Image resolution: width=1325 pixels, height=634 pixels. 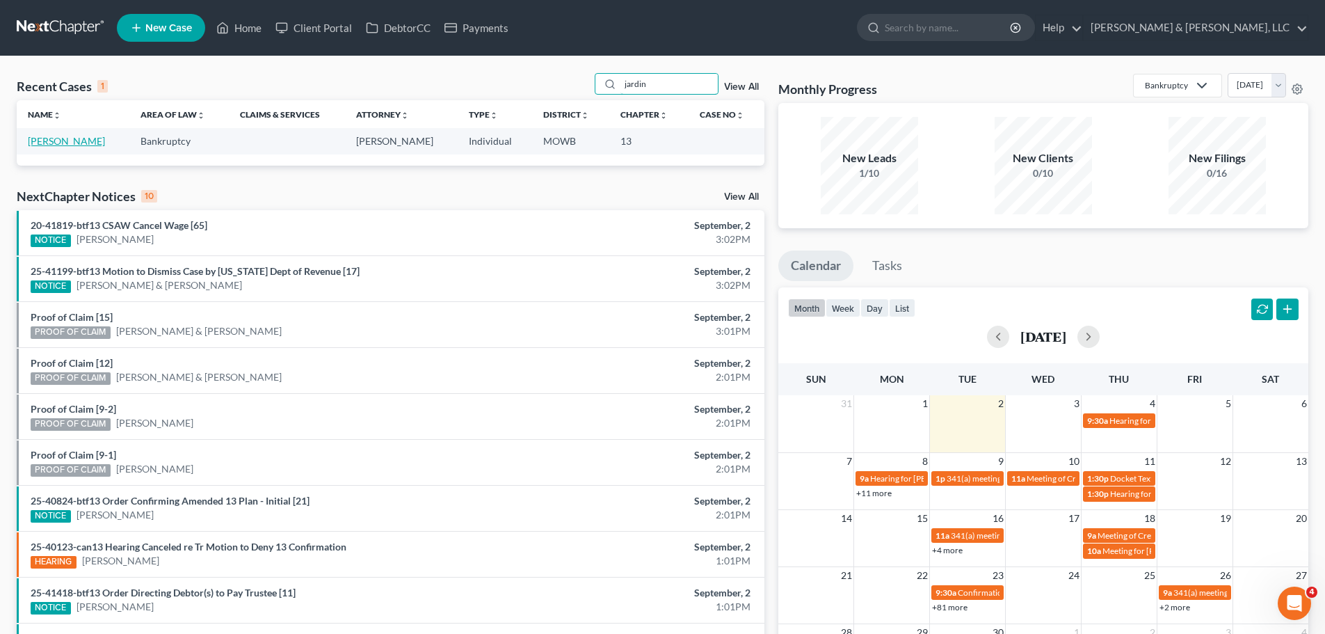 What do you see at coordinates (1043, 173) in the screenshot?
I see `div: 0/10` at bounding box center [1043, 173].